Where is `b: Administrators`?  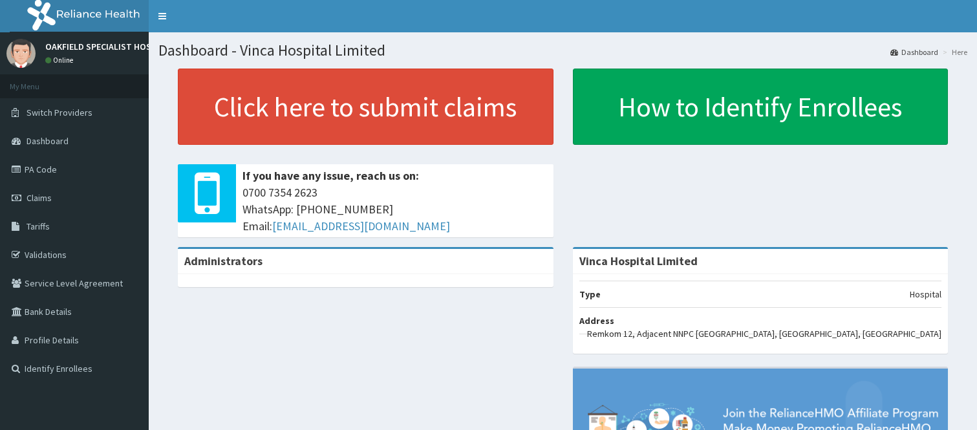
b: Administrators is located at coordinates (223, 261).